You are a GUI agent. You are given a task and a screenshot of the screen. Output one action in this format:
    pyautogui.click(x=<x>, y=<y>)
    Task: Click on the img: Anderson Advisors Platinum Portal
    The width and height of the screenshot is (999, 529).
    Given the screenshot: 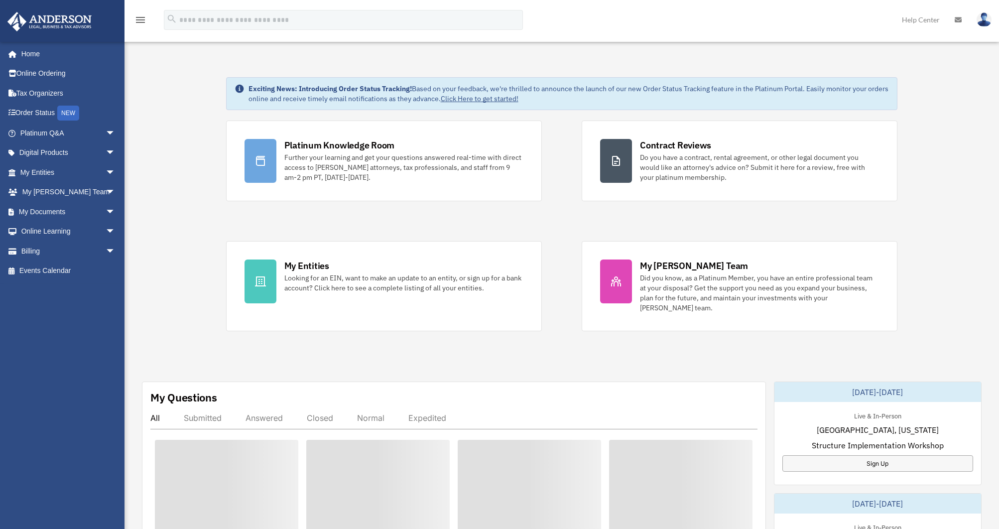 What is the action you would take?
    pyautogui.click(x=49, y=21)
    